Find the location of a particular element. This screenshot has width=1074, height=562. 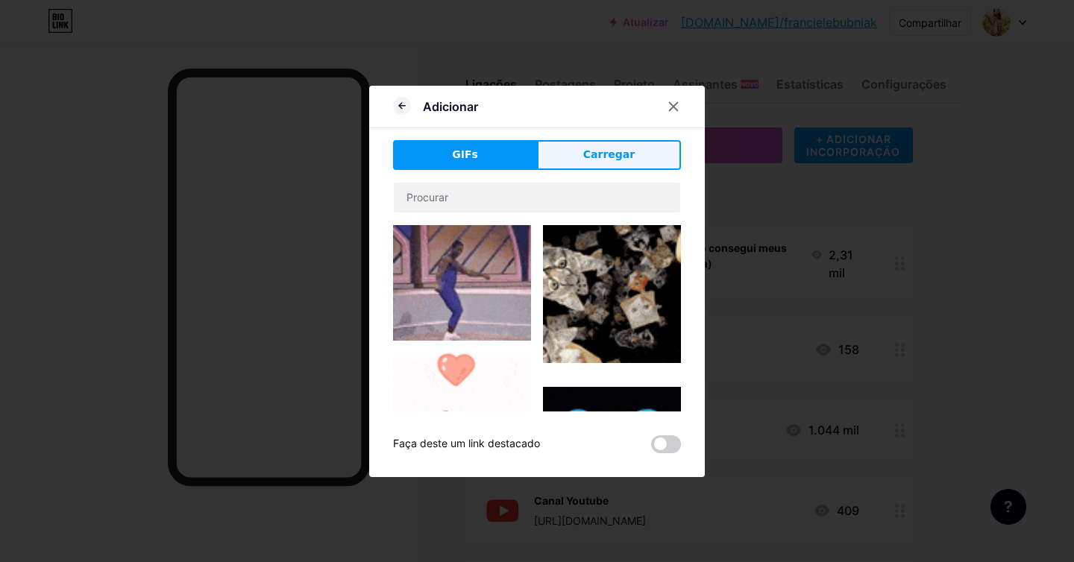

font: Carregar is located at coordinates (609, 154).